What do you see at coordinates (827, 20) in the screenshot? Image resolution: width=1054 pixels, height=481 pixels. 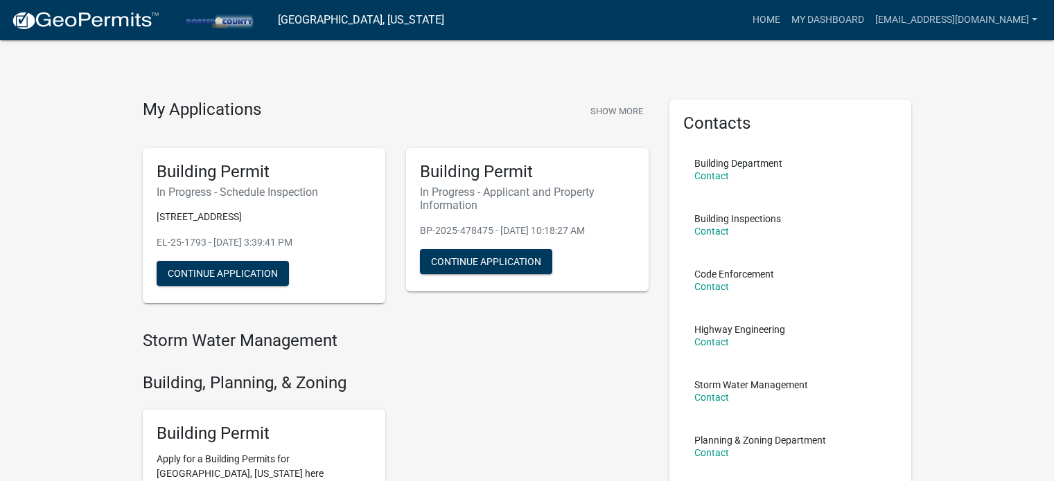 I see `a: My Dashboard` at bounding box center [827, 20].